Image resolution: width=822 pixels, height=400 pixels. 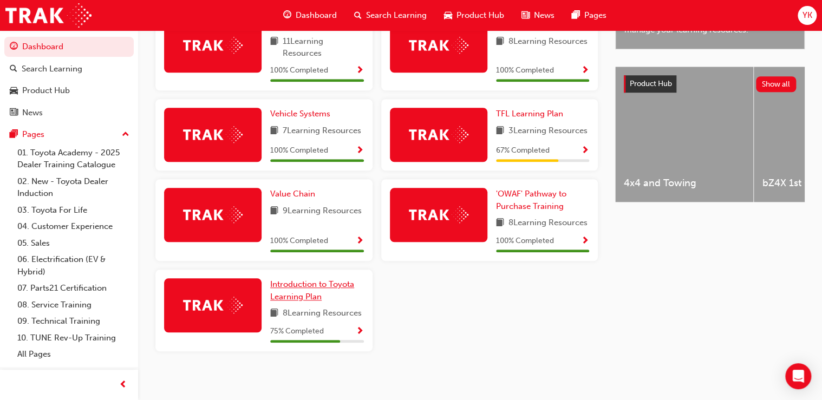 What do you see at coordinates (531, 200) in the screenshot?
I see `span: 'OWAF' Pathway to Purchase Training` at bounding box center [531, 200].